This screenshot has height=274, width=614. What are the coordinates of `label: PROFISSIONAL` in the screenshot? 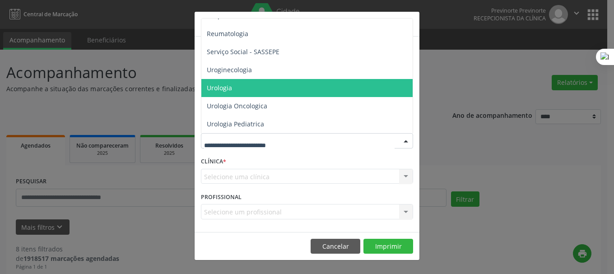 It's located at (221, 197).